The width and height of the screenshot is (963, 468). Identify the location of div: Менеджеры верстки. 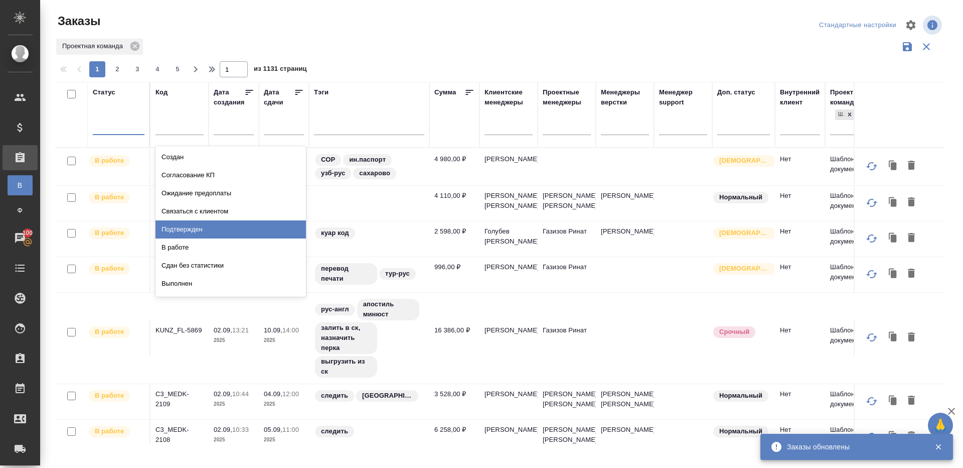
(625, 97).